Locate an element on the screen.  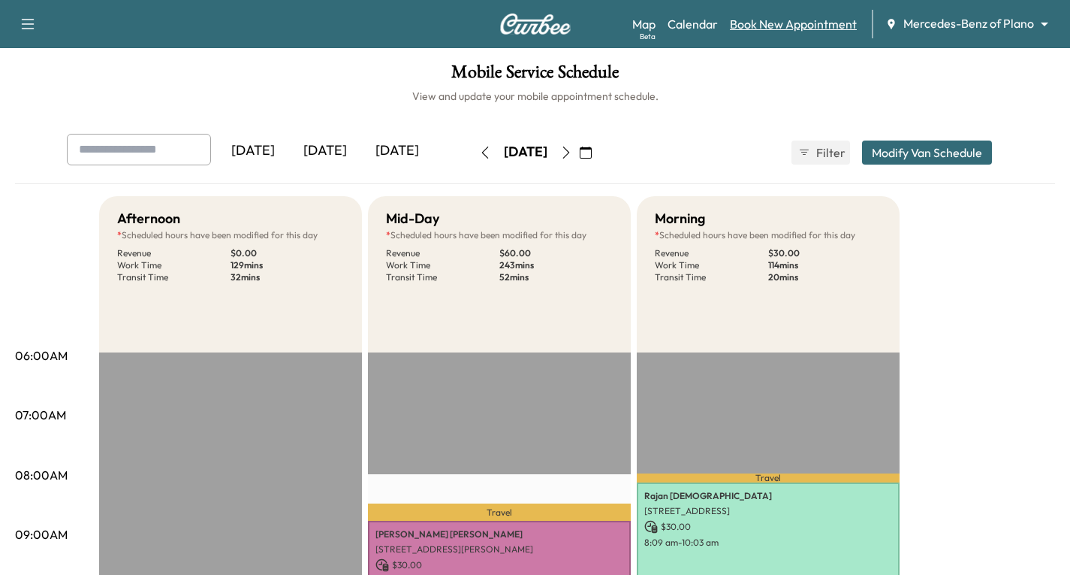
p: 09:00AM is located at coordinates (41, 534).